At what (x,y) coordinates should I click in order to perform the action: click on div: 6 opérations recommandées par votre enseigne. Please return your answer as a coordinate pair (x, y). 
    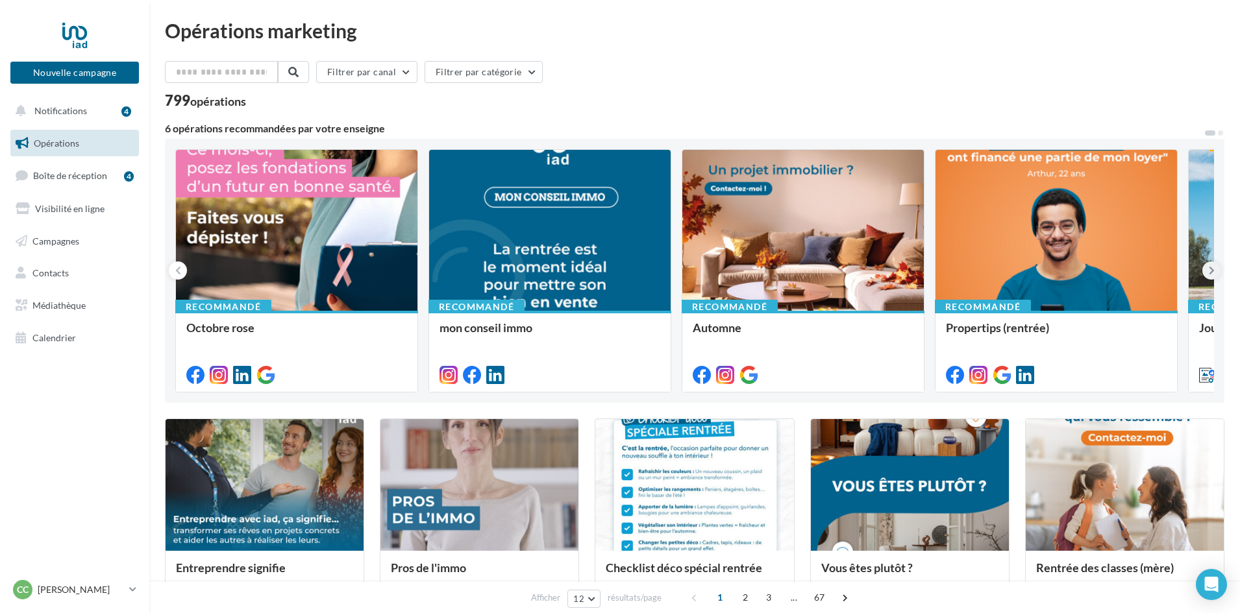
    Looking at the image, I should click on (684, 129).